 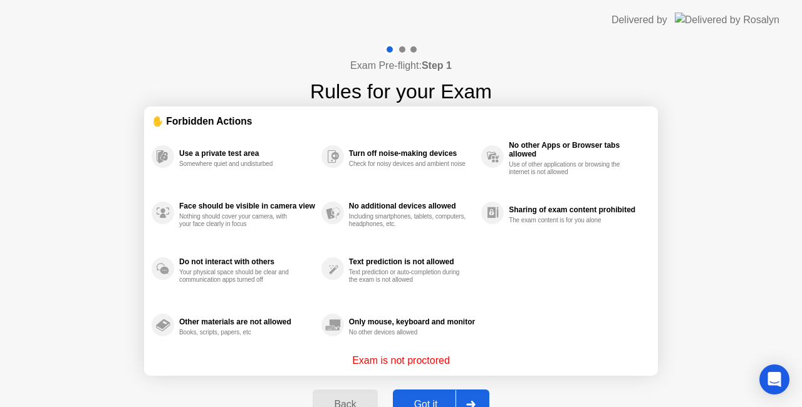 I want to click on div: Turn off noise-making devices, so click(x=412, y=153).